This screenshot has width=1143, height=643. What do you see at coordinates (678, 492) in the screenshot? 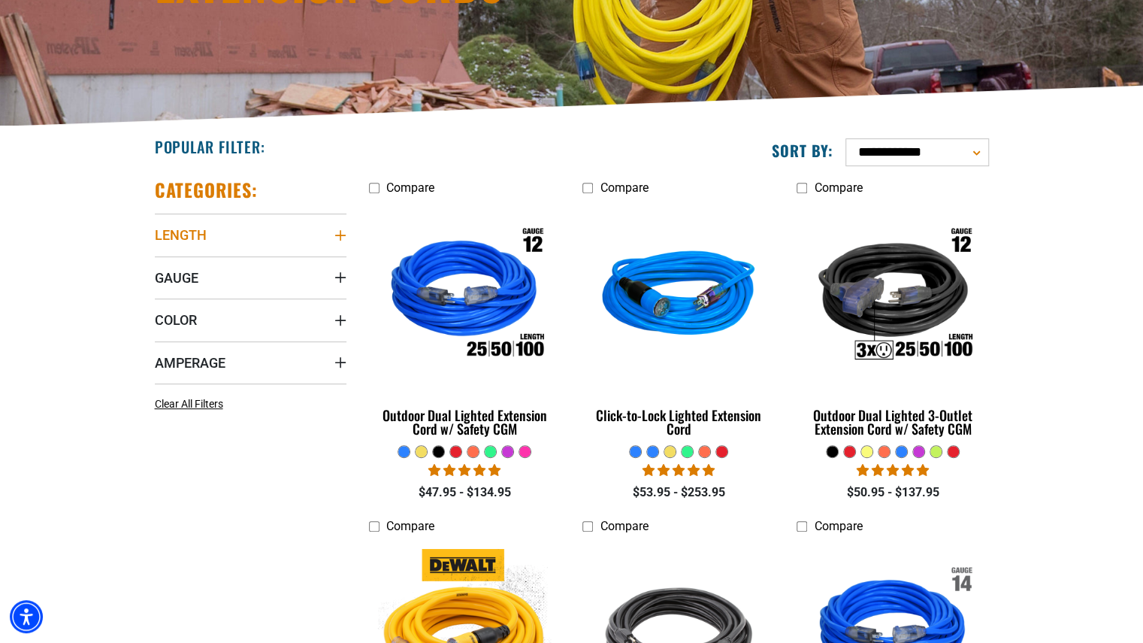
I see `div: $53.95 - $253.95` at bounding box center [678, 492].